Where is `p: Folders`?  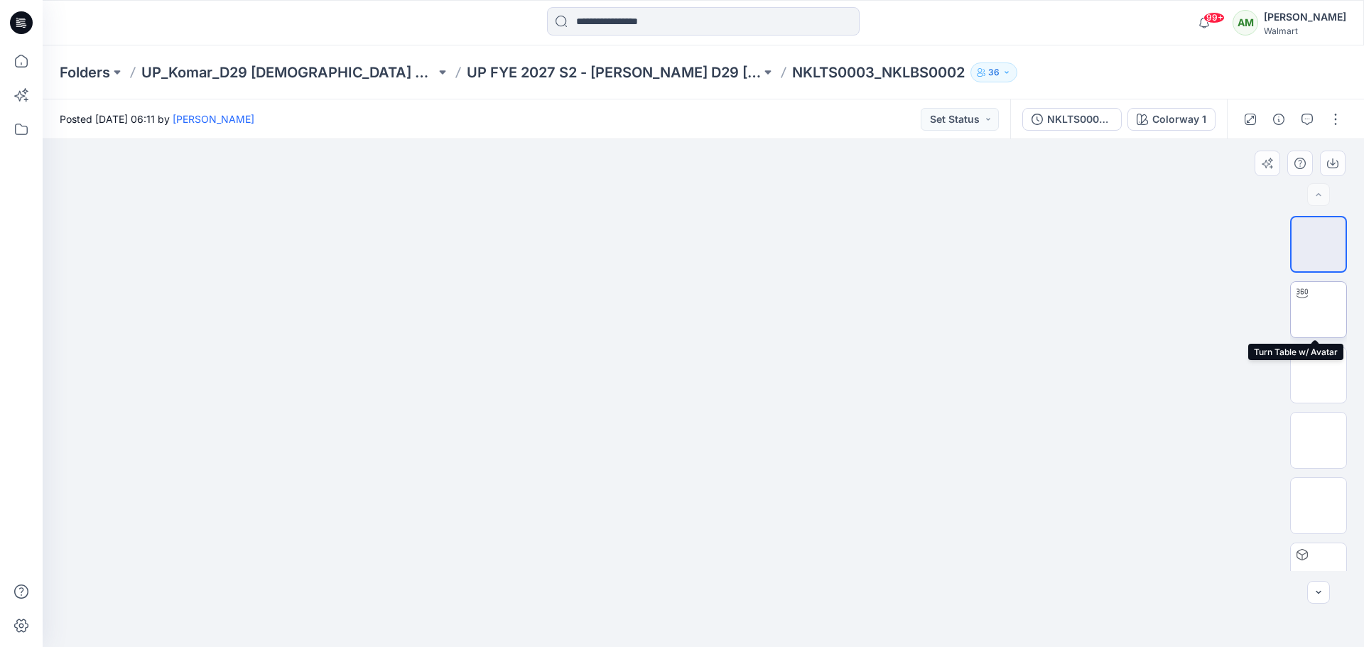 p: Folders is located at coordinates (85, 72).